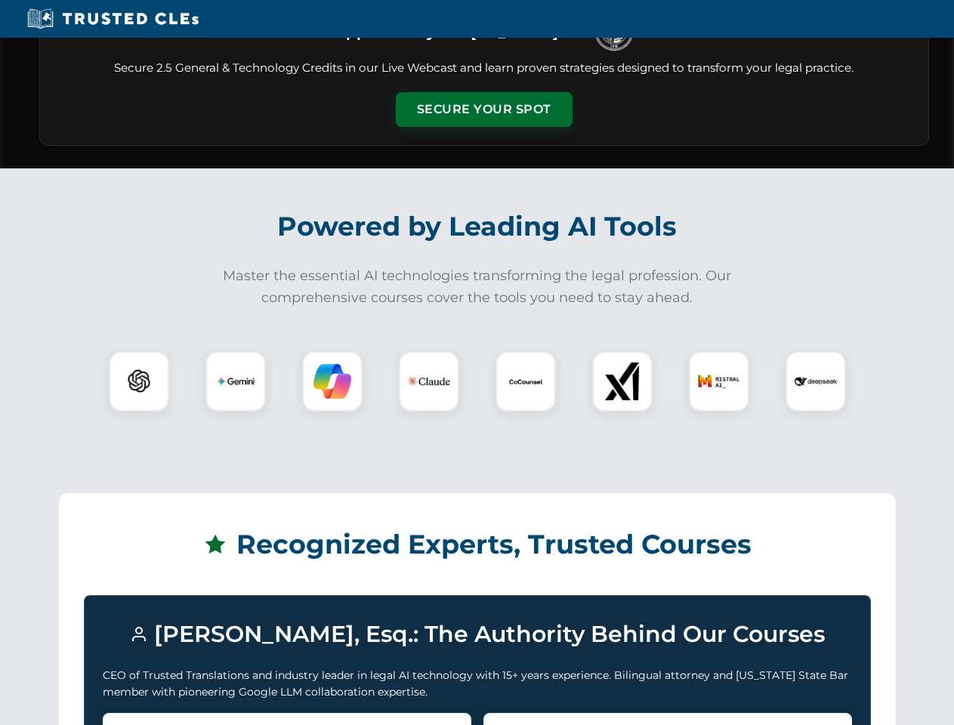 This screenshot has height=725, width=954. What do you see at coordinates (236, 381) in the screenshot?
I see `div: Gemini` at bounding box center [236, 381].